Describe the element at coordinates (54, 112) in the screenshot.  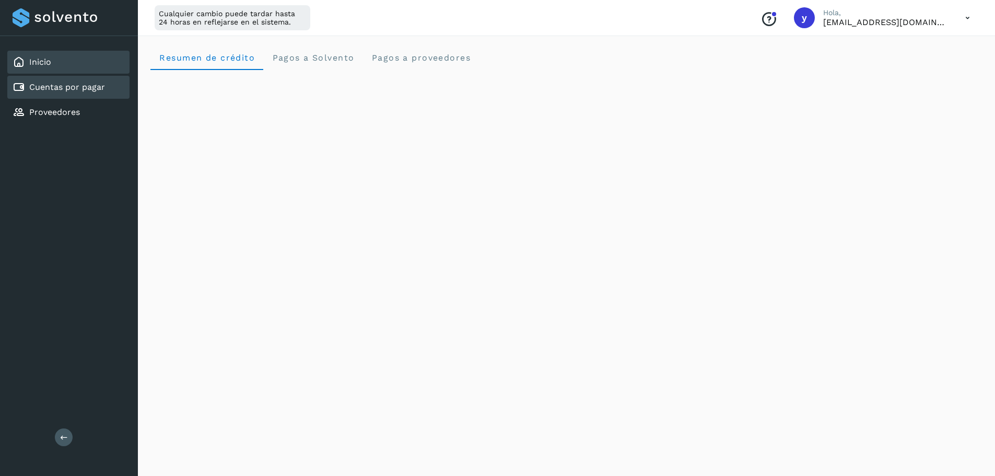
I see `a: Proveedores` at that location.